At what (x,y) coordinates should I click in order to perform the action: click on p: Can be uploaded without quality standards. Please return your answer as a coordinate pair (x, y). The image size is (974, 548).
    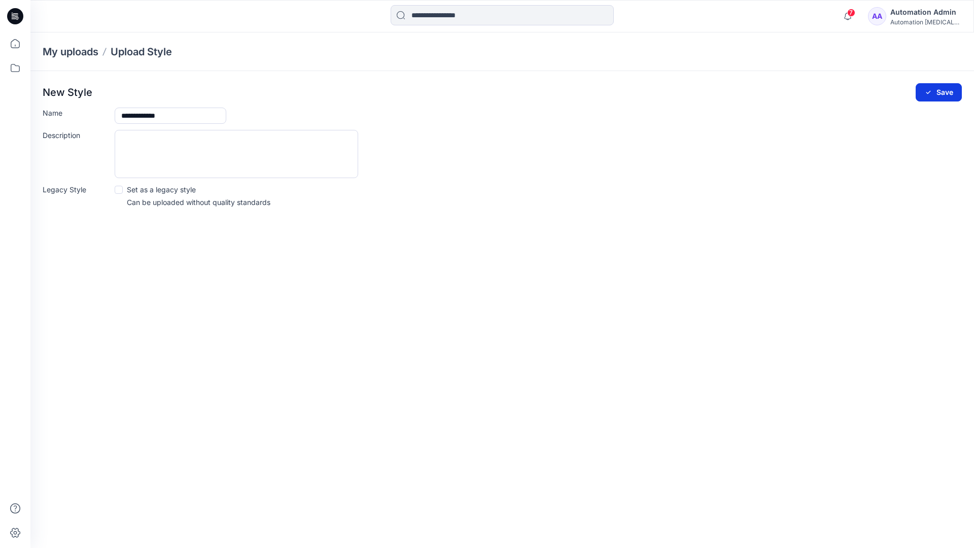
    Looking at the image, I should click on (198, 202).